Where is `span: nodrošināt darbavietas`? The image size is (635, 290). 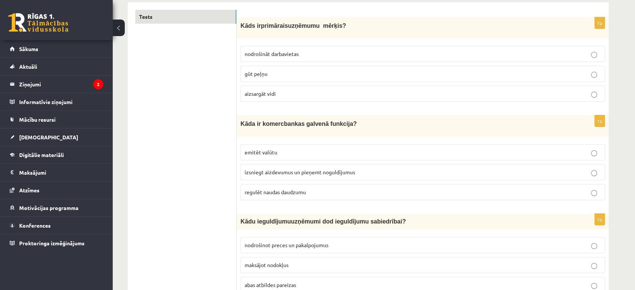
span: nodrošināt darbavietas is located at coordinates (272, 54).